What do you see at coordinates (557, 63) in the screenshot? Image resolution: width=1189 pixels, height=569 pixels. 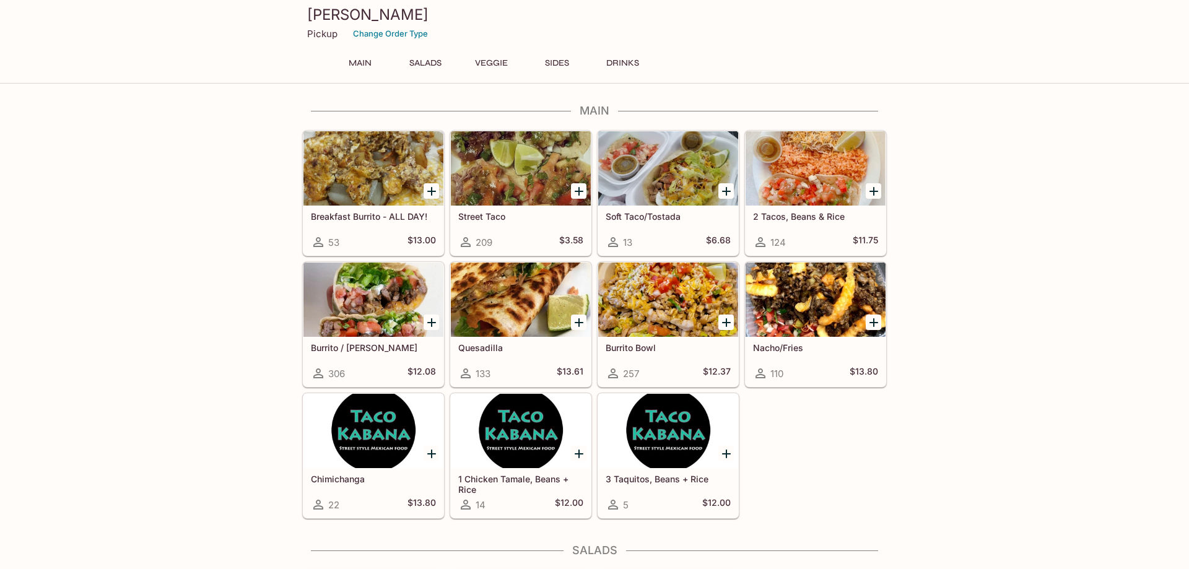 I see `button: Sides` at bounding box center [557, 63].